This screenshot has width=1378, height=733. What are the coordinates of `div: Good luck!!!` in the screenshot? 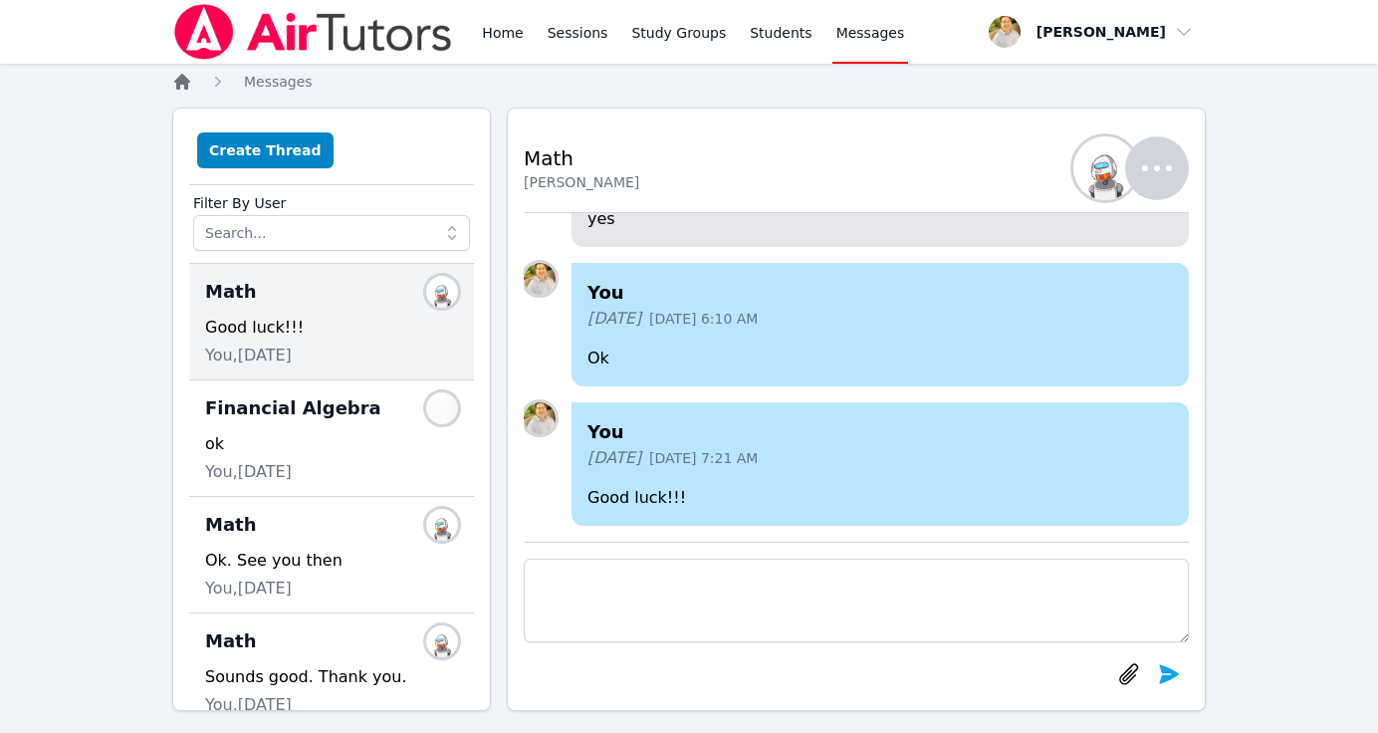 It's located at (331, 327).